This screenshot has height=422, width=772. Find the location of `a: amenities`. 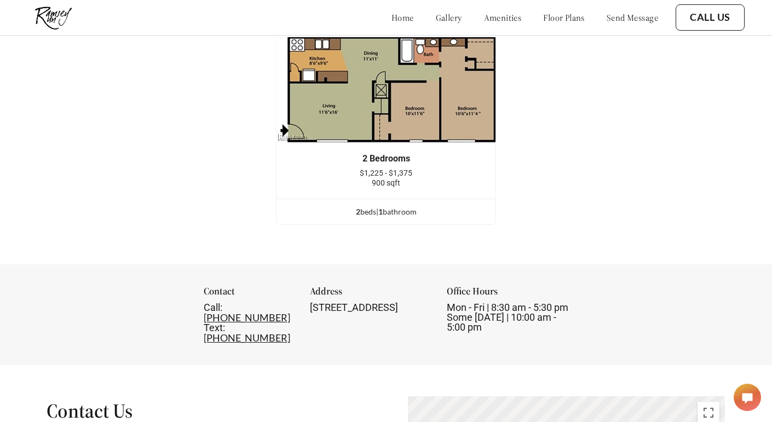

a: amenities is located at coordinates (503, 18).